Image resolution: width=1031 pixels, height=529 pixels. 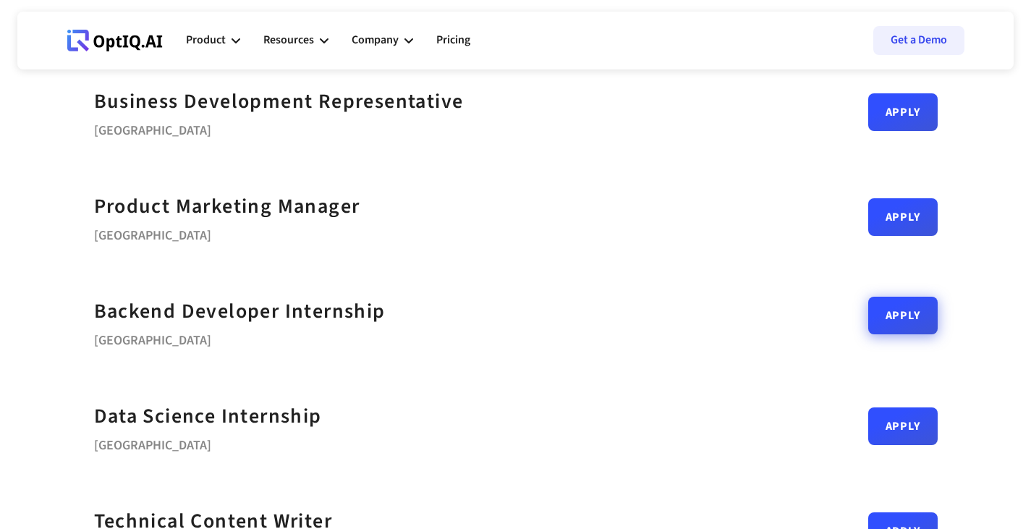 I want to click on a: Pricing, so click(x=453, y=41).